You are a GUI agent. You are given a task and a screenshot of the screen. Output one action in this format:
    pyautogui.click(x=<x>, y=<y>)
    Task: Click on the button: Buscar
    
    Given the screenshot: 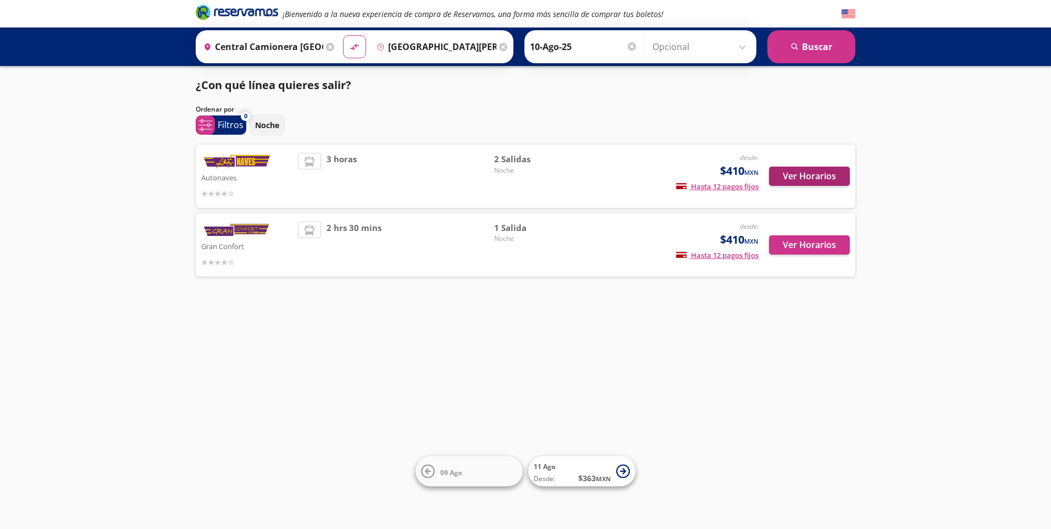 What is the action you would take?
    pyautogui.click(x=811, y=47)
    